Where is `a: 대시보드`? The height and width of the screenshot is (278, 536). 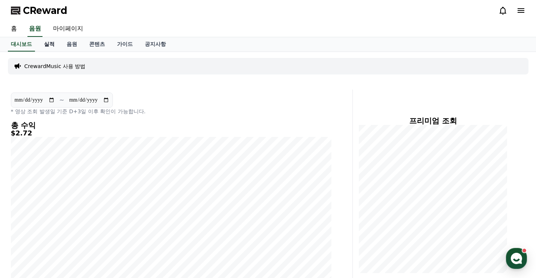
a: 대시보드 is located at coordinates (21, 44).